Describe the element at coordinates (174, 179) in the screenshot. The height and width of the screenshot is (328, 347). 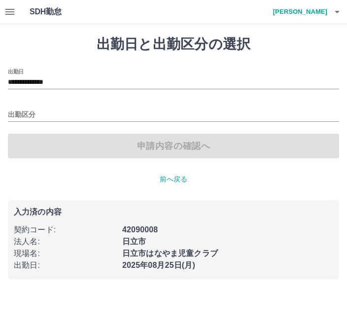
I see `p: 前へ戻る` at that location.